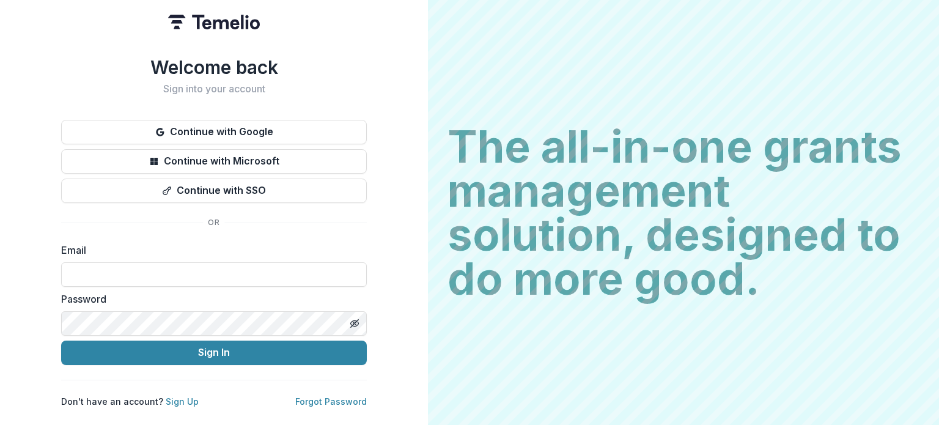 This screenshot has width=939, height=425. What do you see at coordinates (210, 250) in the screenshot?
I see `label: Email` at bounding box center [210, 250].